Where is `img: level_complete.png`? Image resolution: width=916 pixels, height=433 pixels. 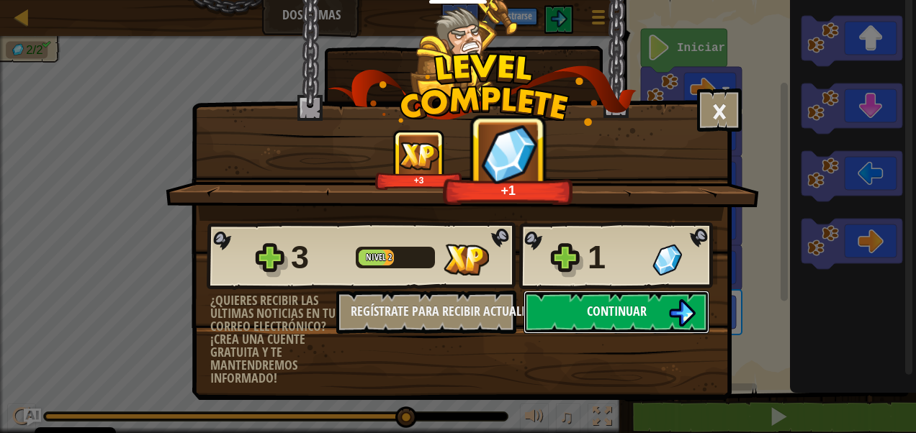 img: level_complete.png is located at coordinates (482, 89).